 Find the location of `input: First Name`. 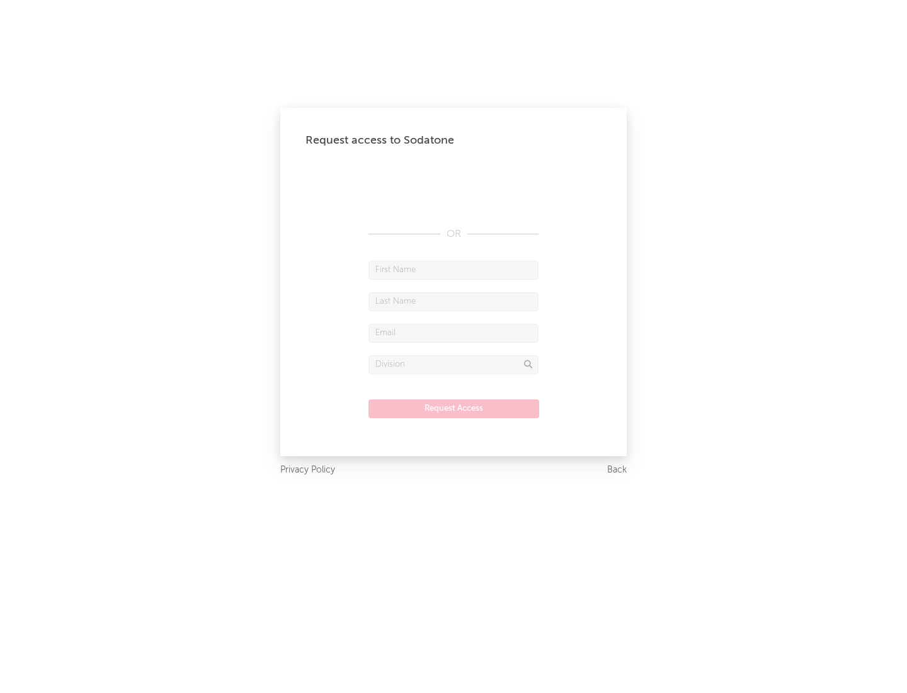

input: First Name is located at coordinates (453, 270).